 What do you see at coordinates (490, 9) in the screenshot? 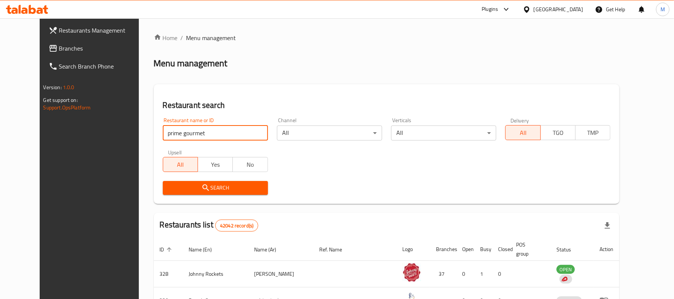
I see `div: Plugins` at bounding box center [490, 9].